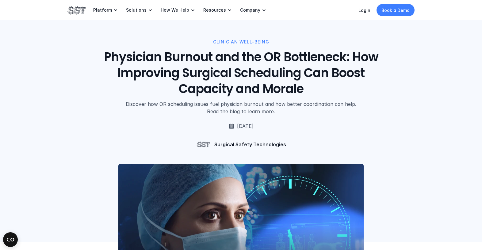 The height and width of the screenshot is (250, 482). What do you see at coordinates (175, 10) in the screenshot?
I see `p: How We Help` at bounding box center [175, 10].